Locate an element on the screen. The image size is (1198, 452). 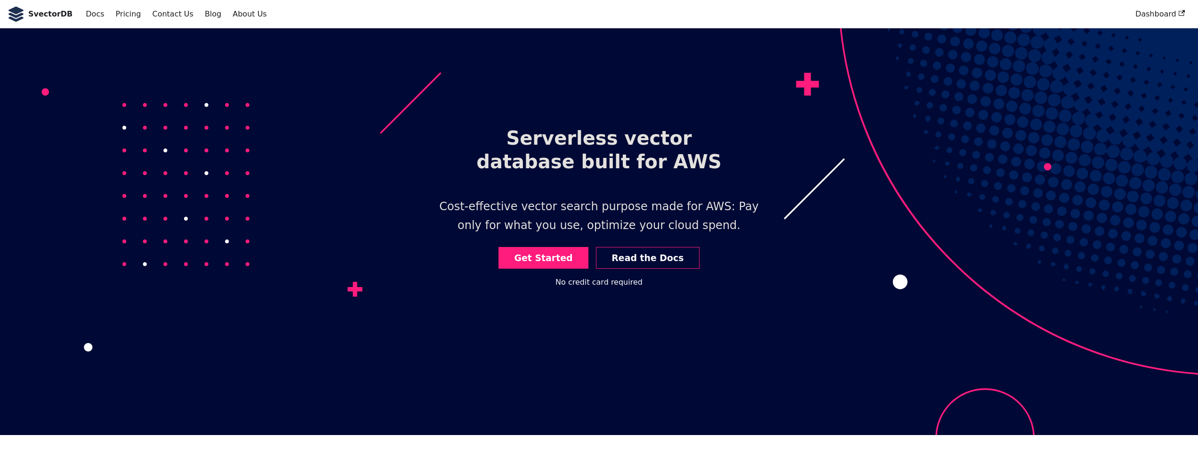
a: SvectorDB LogoSvectorDB is located at coordinates (40, 14).